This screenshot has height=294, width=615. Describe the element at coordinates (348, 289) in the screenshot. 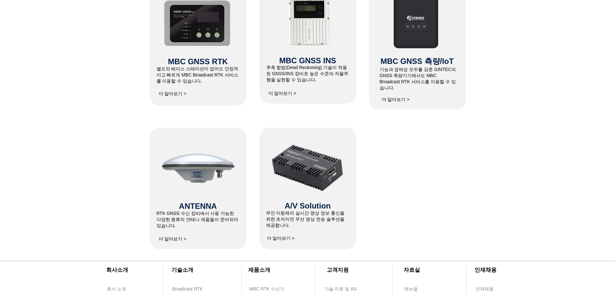

I see `a: 기술 지원 및 AS` at that location.